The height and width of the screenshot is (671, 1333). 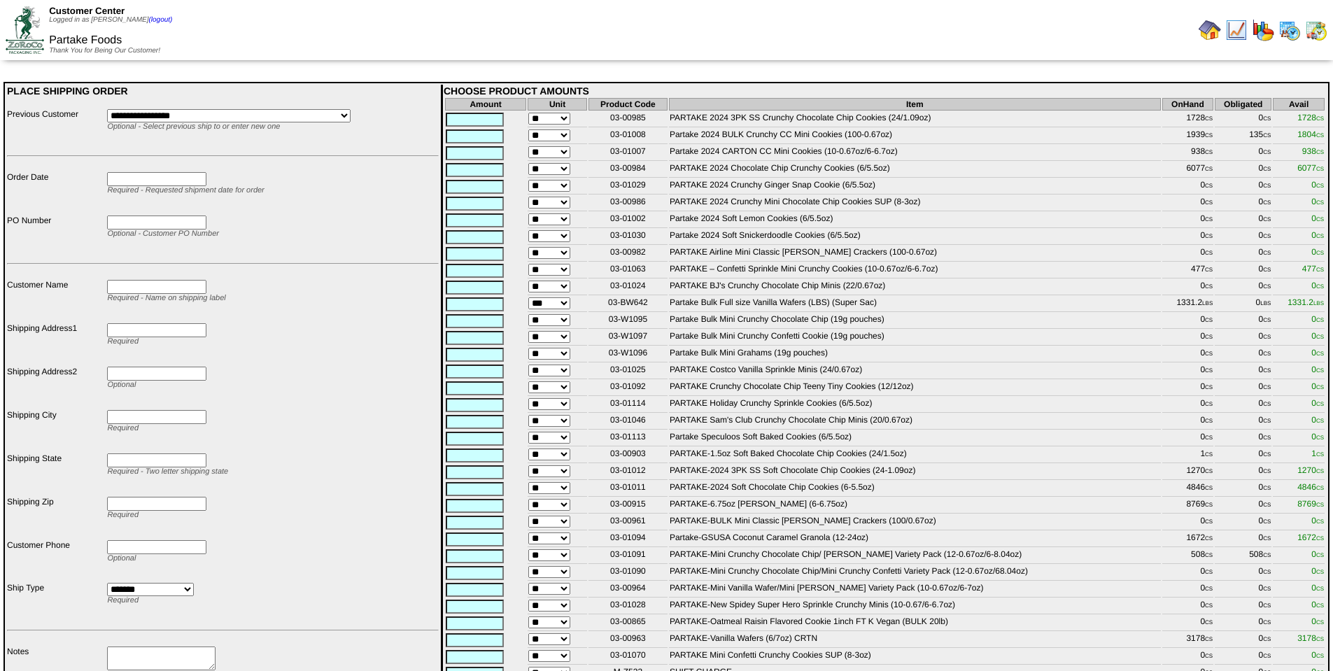 What do you see at coordinates (915, 338) in the screenshot?
I see `td: Partake Bulk Mini Crunchy Confetti Cookie (19g pouches)` at bounding box center [915, 338].